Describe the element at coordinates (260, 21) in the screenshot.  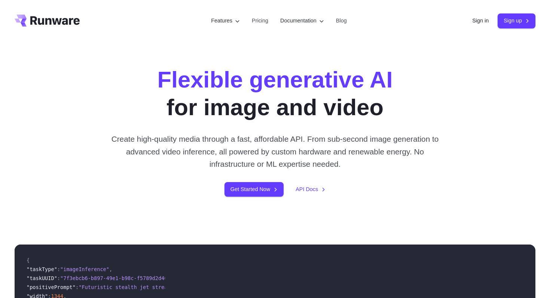
I see `a: Pricing` at that location.